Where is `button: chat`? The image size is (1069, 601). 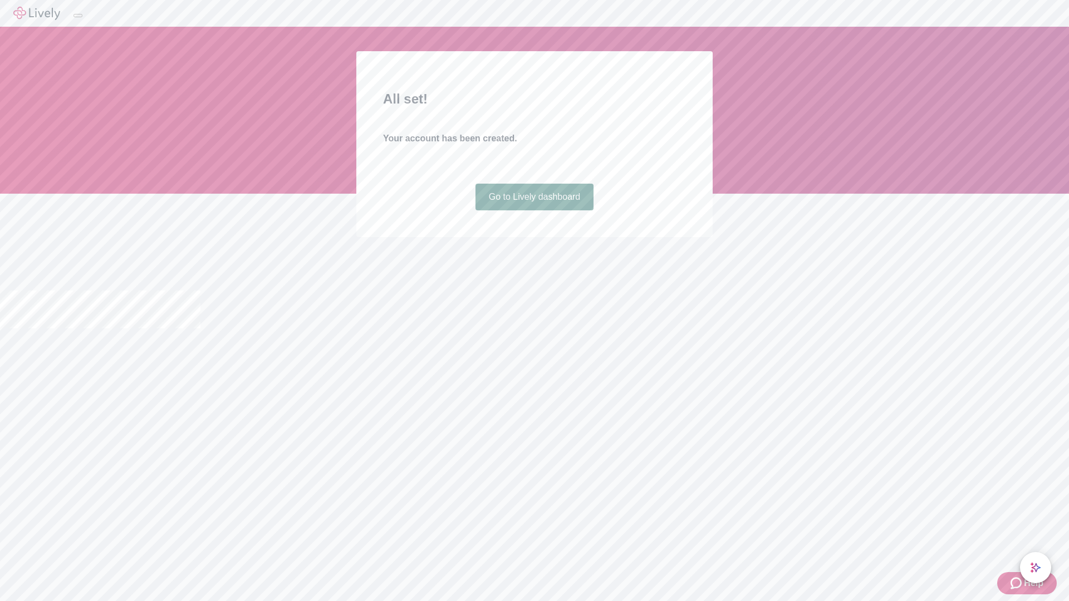 button: chat is located at coordinates (1035, 568).